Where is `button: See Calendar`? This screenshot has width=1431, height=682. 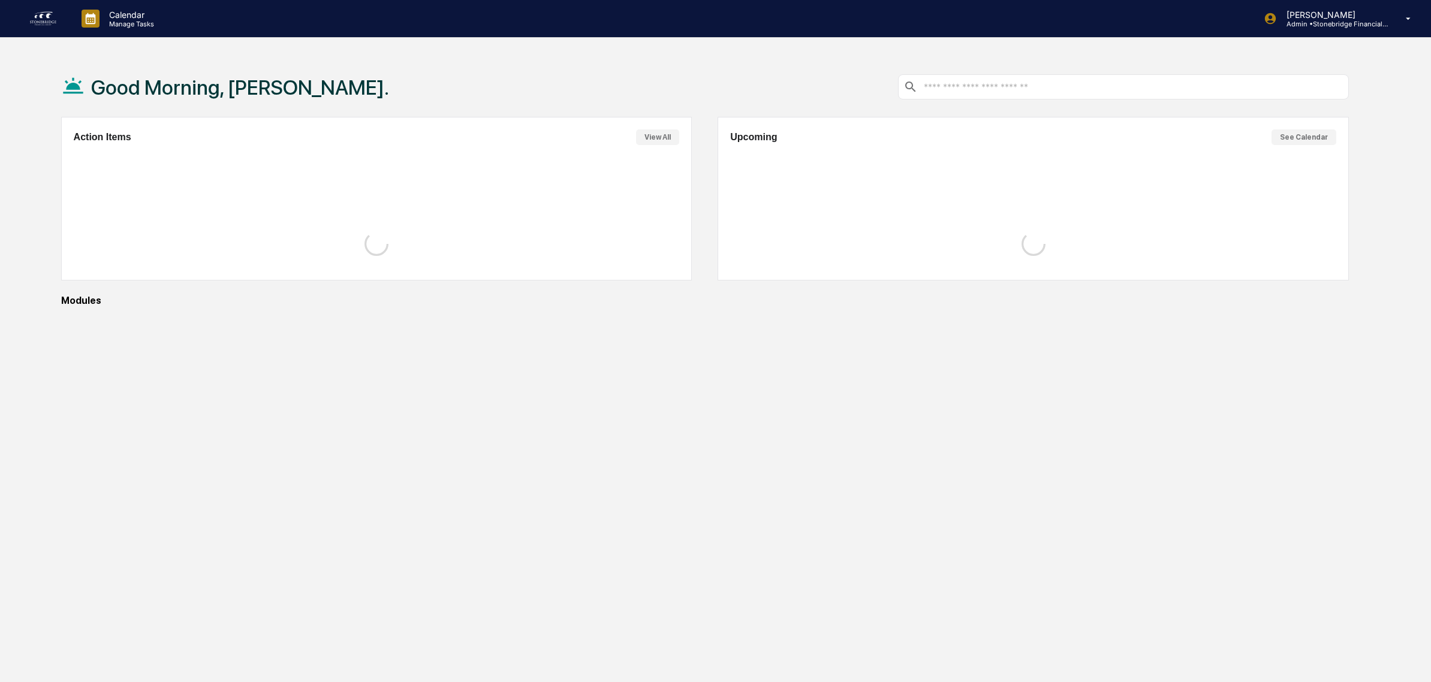
button: See Calendar is located at coordinates (1304, 137).